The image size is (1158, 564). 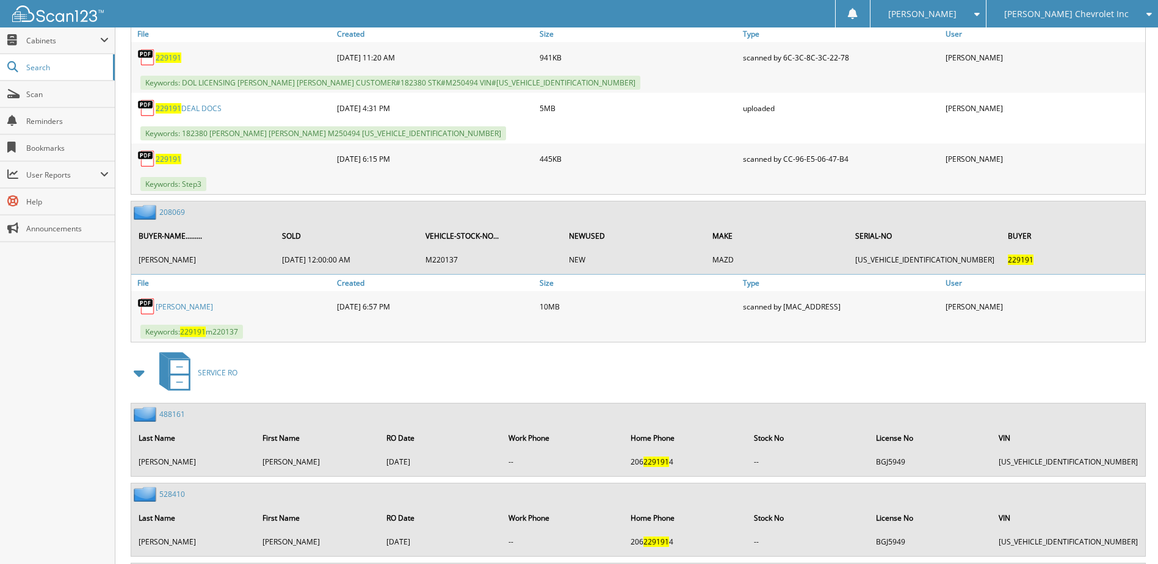 What do you see at coordinates (195, 372) in the screenshot?
I see `a: SERVICE RO` at bounding box center [195, 372].